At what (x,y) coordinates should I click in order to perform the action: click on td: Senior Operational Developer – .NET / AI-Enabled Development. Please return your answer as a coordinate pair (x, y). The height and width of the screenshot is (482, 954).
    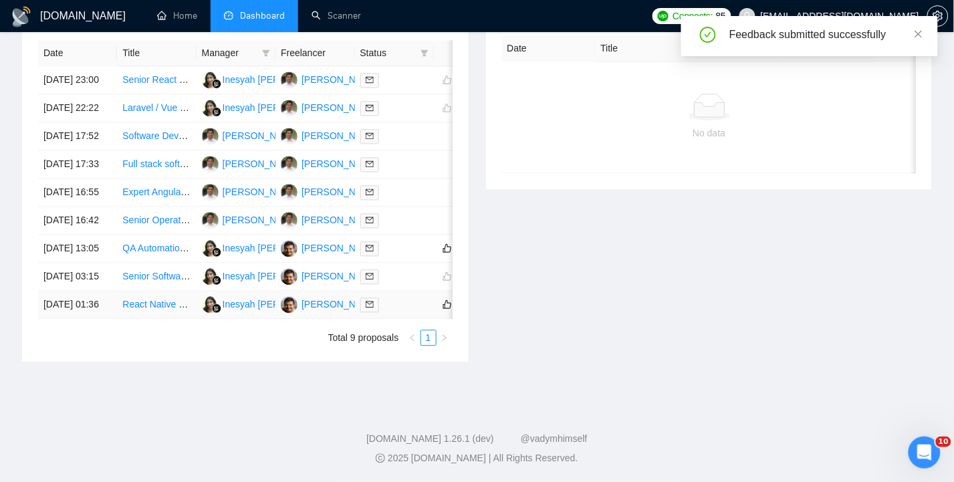
    Looking at the image, I should click on (156, 221).